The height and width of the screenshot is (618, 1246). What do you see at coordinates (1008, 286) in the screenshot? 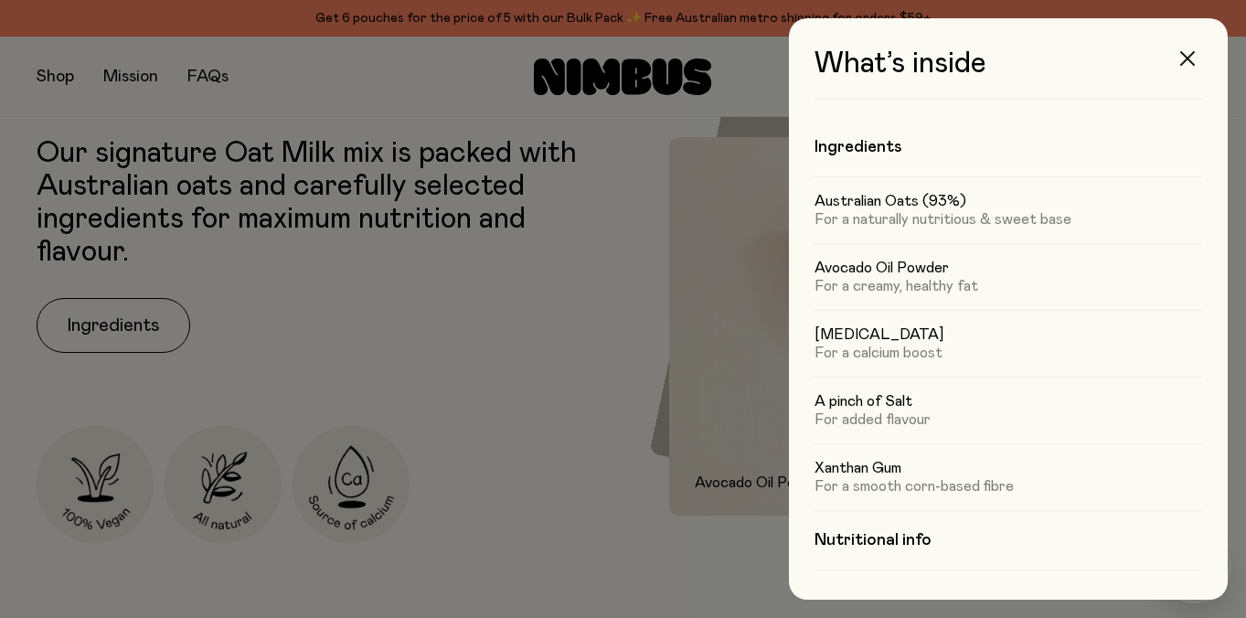
I see `p: For a creamy, healthy fat` at bounding box center [1008, 286].